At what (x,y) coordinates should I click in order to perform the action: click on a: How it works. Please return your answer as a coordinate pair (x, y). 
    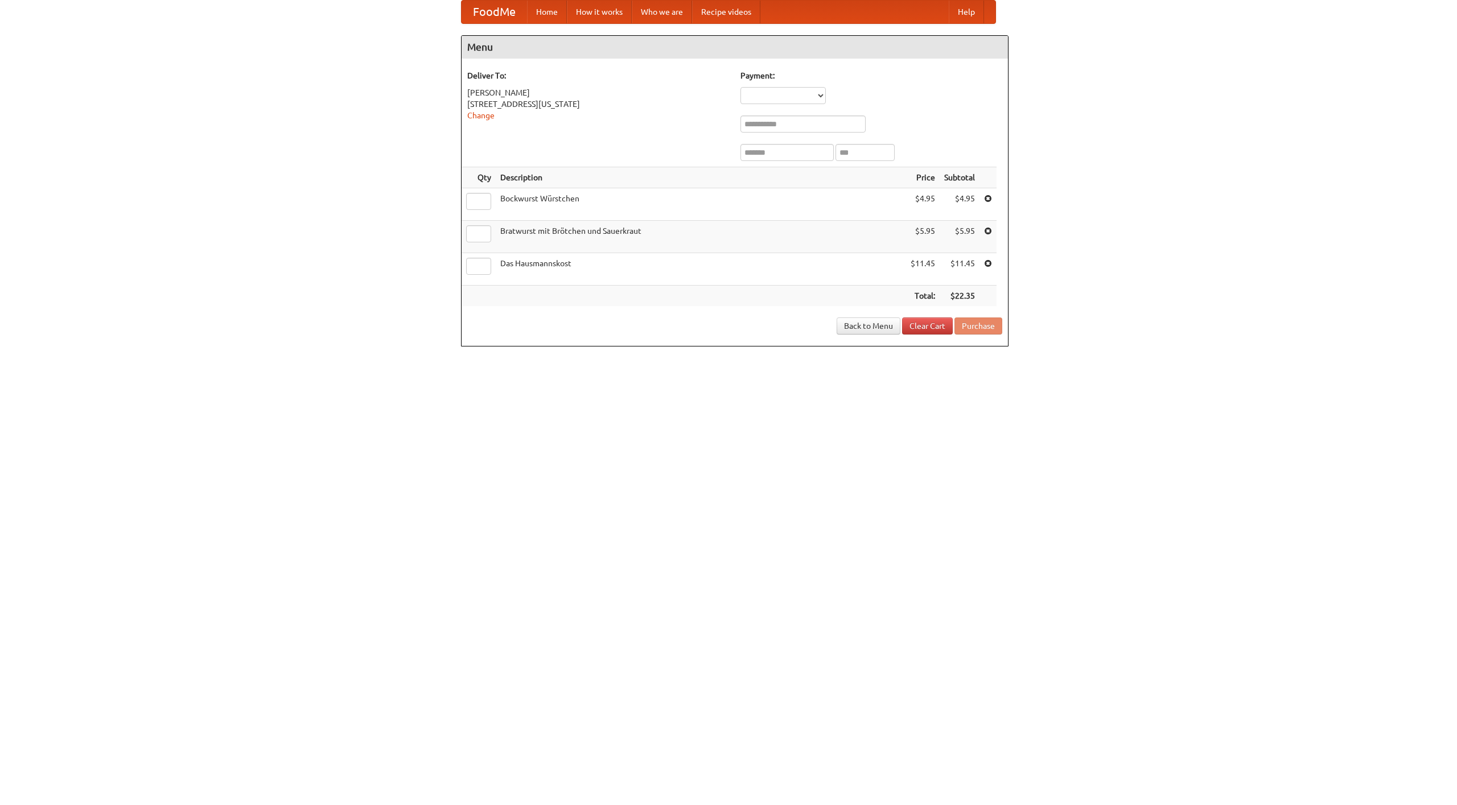
    Looking at the image, I should click on (599, 12).